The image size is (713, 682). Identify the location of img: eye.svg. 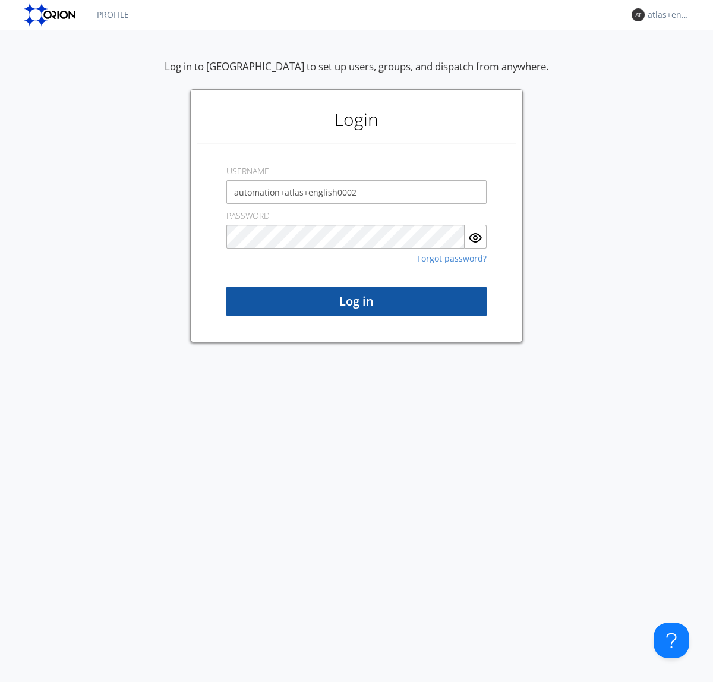
(476, 238).